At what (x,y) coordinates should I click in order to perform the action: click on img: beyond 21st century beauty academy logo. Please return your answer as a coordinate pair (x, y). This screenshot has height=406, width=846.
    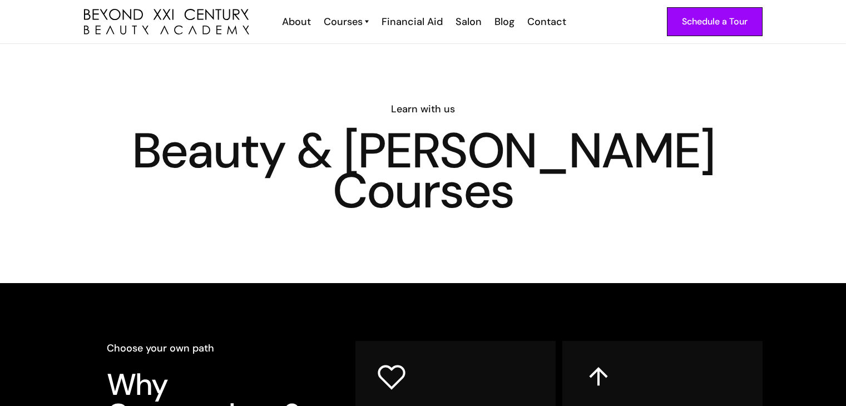
    Looking at the image, I should click on (166, 22).